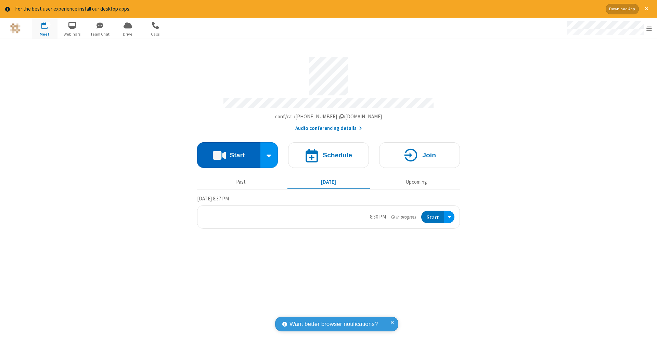 The image size is (657, 343). I want to click on span: Team Chat, so click(100, 34).